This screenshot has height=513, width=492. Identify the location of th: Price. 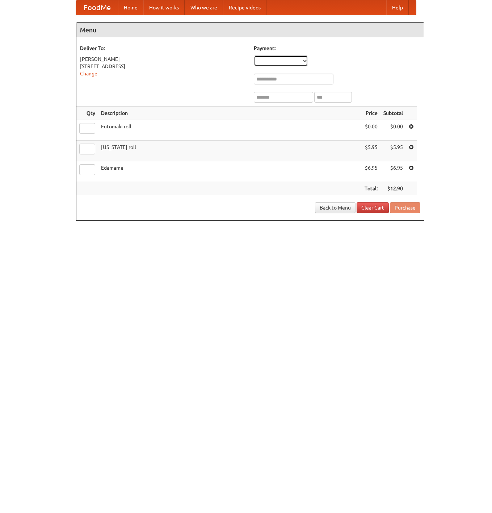
(371, 113).